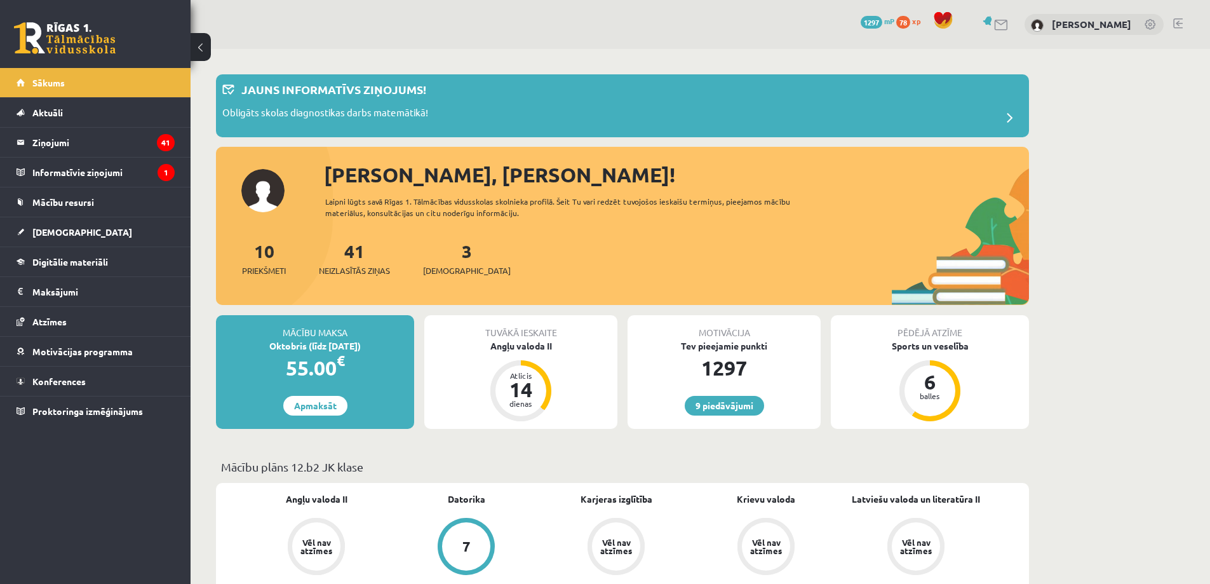 This screenshot has width=1210, height=584. Describe the element at coordinates (95, 142) in the screenshot. I see `a: Ziņojumi41` at that location.